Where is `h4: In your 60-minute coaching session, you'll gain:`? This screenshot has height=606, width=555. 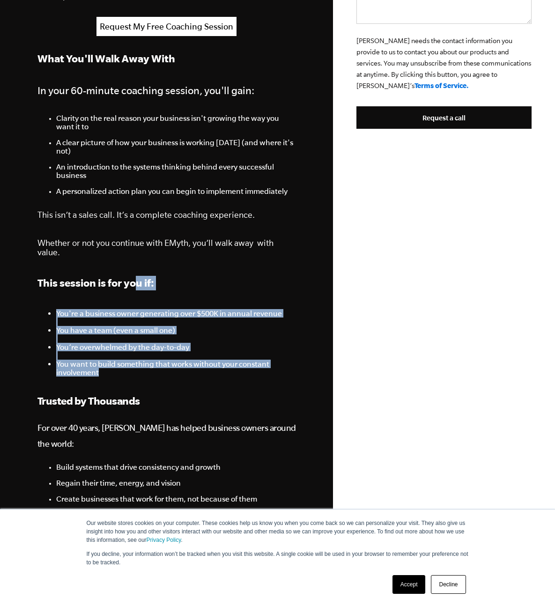 h4: In your 60-minute coaching session, you'll gain: is located at coordinates (167, 90).